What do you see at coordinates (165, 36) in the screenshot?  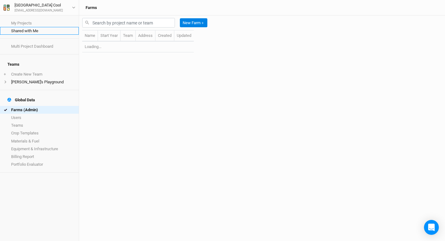 I see `th: Created` at bounding box center [165, 36].